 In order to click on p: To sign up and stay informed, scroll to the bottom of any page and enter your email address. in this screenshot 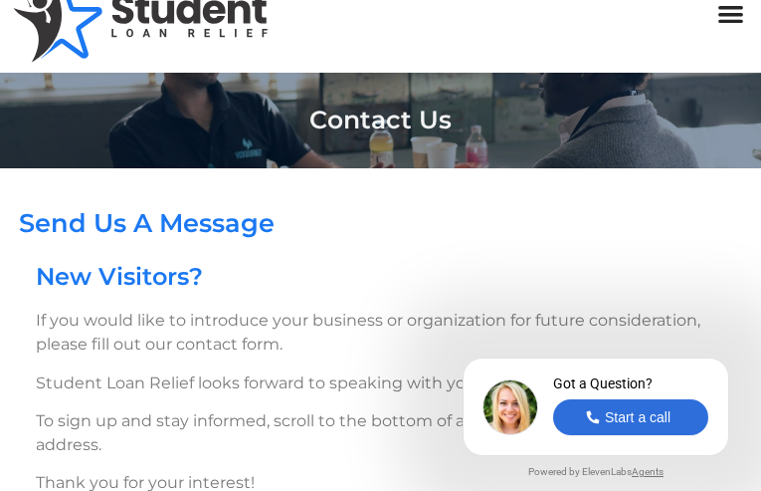, I will do `click(388, 433)`.